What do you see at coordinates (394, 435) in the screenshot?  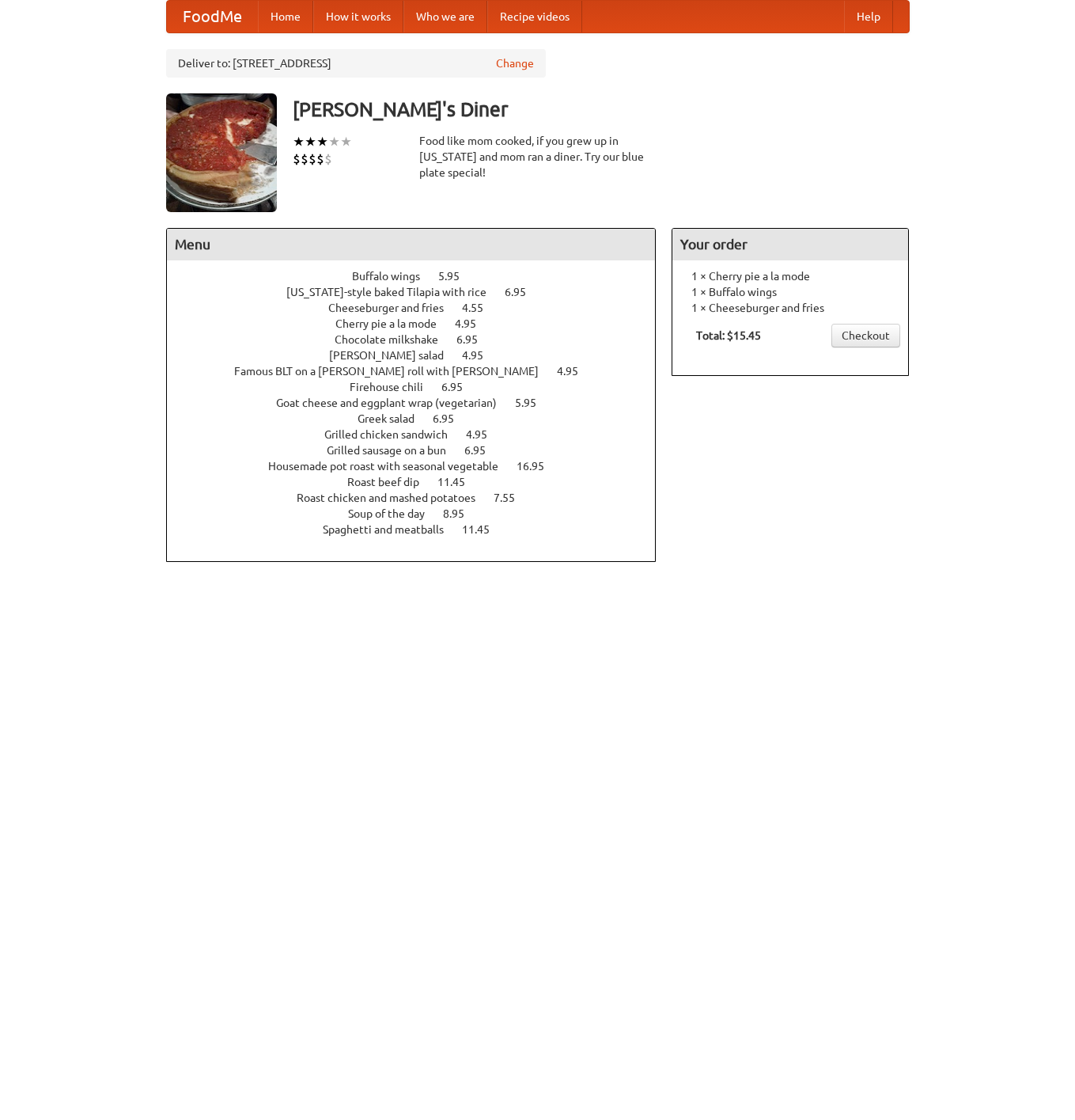 I see `span: Grilled chicken sandwich` at bounding box center [394, 435].